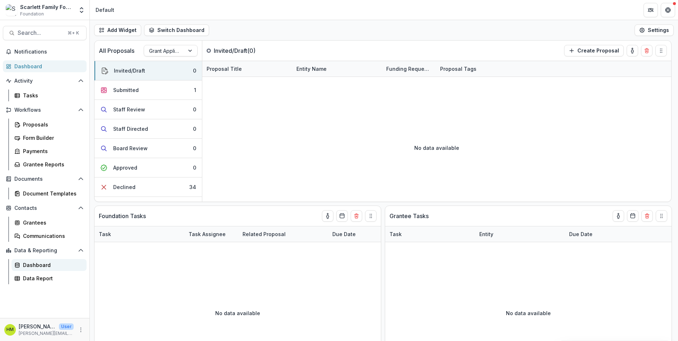  Describe the element at coordinates (118, 30) in the screenshot. I see `button: Add Widget` at that location.